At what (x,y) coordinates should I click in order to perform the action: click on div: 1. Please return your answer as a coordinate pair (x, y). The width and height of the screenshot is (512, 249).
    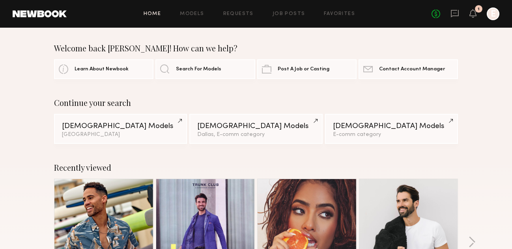
    Looking at the image, I should click on (479, 9).